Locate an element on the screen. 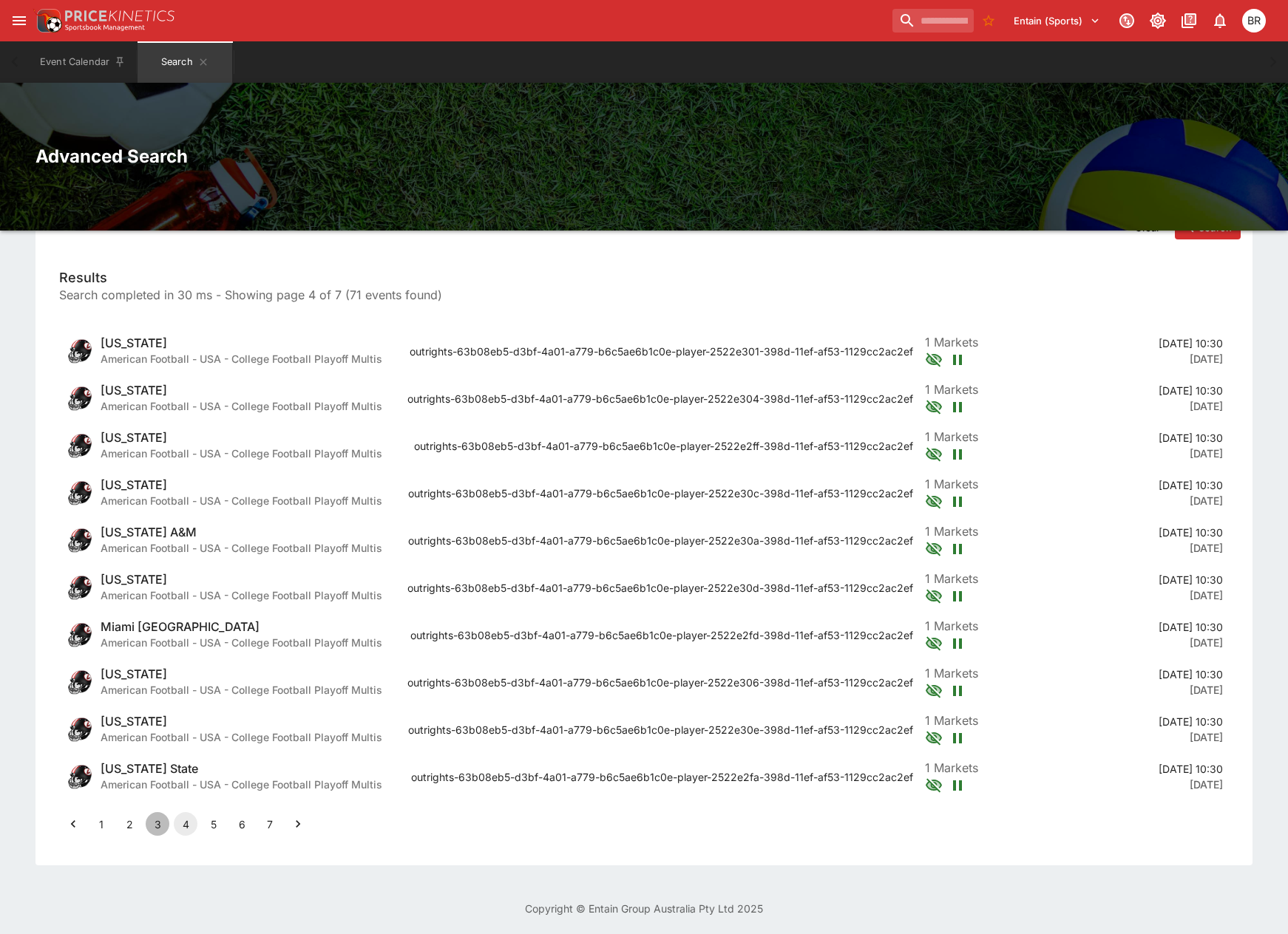  p: outrights-63b08eb5-d3bf-4a01-a779-b6c5ae6b1c0e-player-2522e30a-398d-11ef-af53-1129cc2ac2ef is located at coordinates (660, 540).